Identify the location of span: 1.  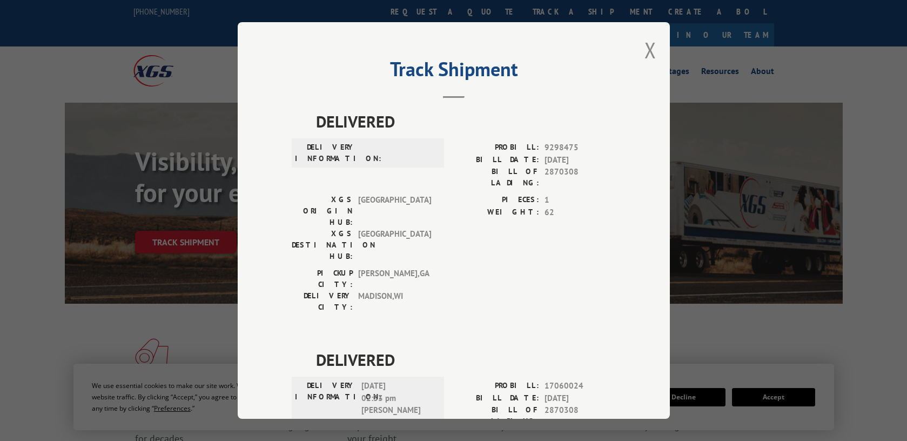
(580, 200).